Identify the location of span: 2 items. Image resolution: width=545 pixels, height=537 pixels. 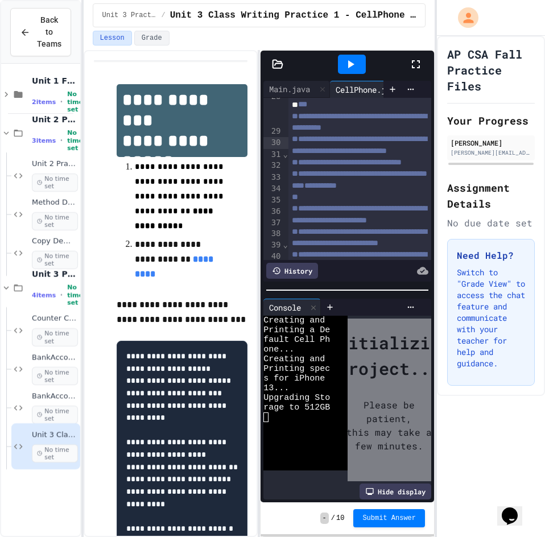
(44, 102).